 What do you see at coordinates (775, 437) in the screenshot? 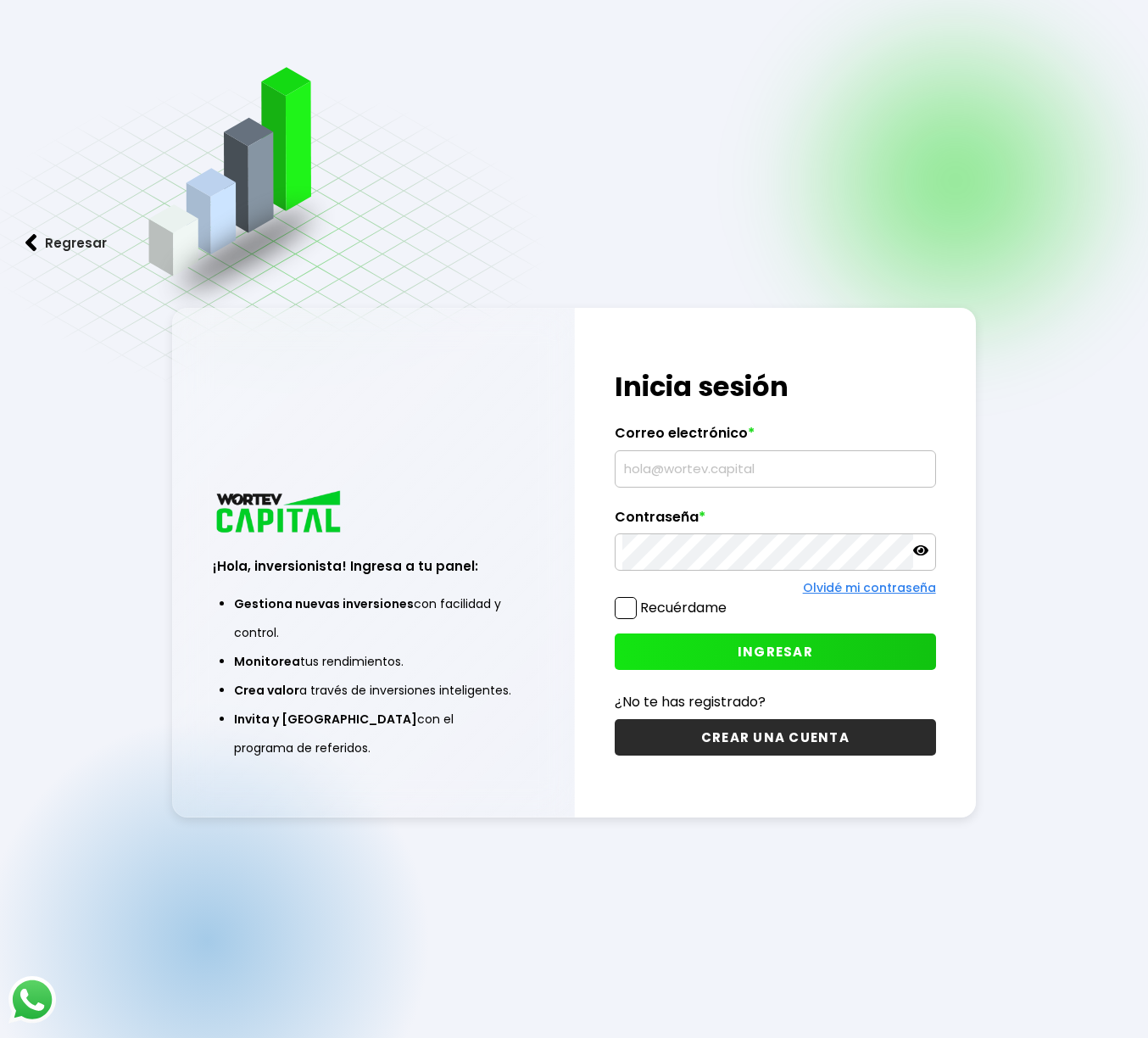
I see `label: Correo electrónico` at bounding box center [775, 437].